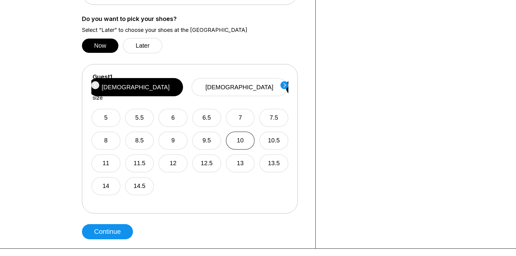 Image resolution: width=516 pixels, height=256 pixels. I want to click on button: Continue, so click(107, 232).